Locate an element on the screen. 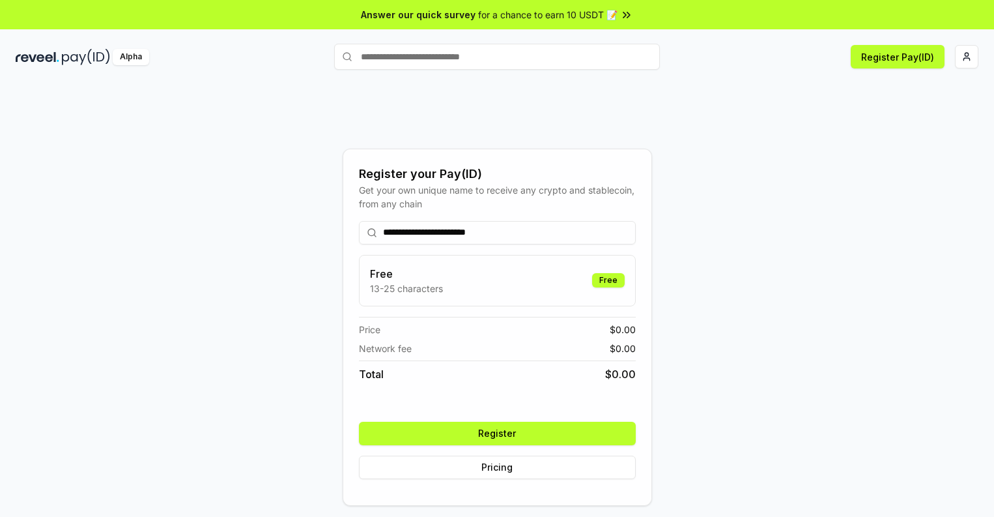 The width and height of the screenshot is (994, 517). img: reveel_dark is located at coordinates (37, 57).